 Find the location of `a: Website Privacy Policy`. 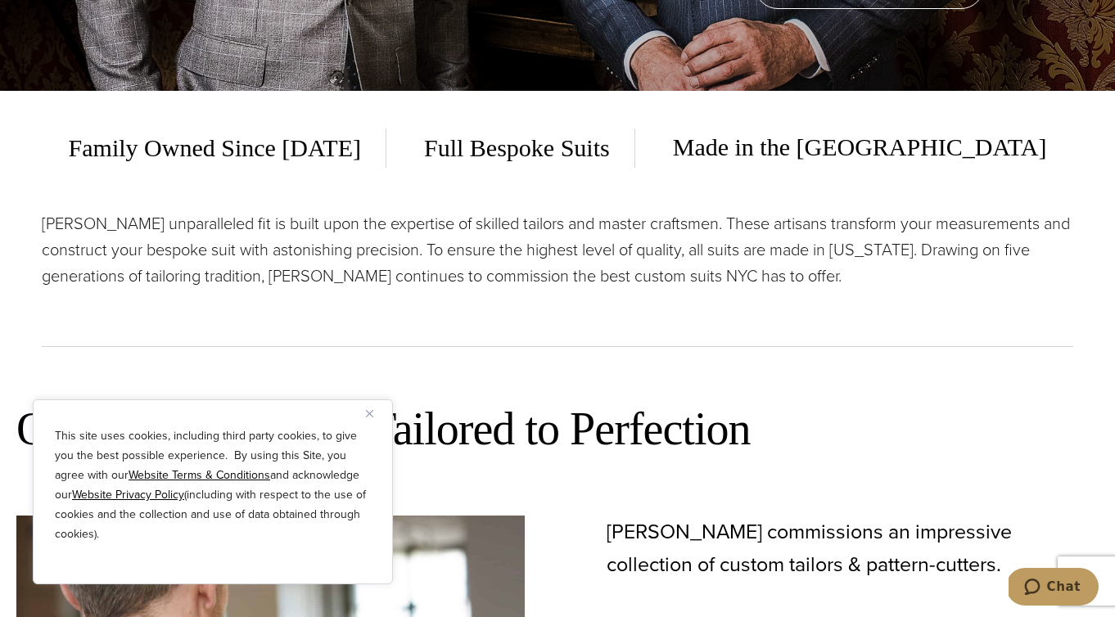

a: Website Privacy Policy is located at coordinates (128, 495).